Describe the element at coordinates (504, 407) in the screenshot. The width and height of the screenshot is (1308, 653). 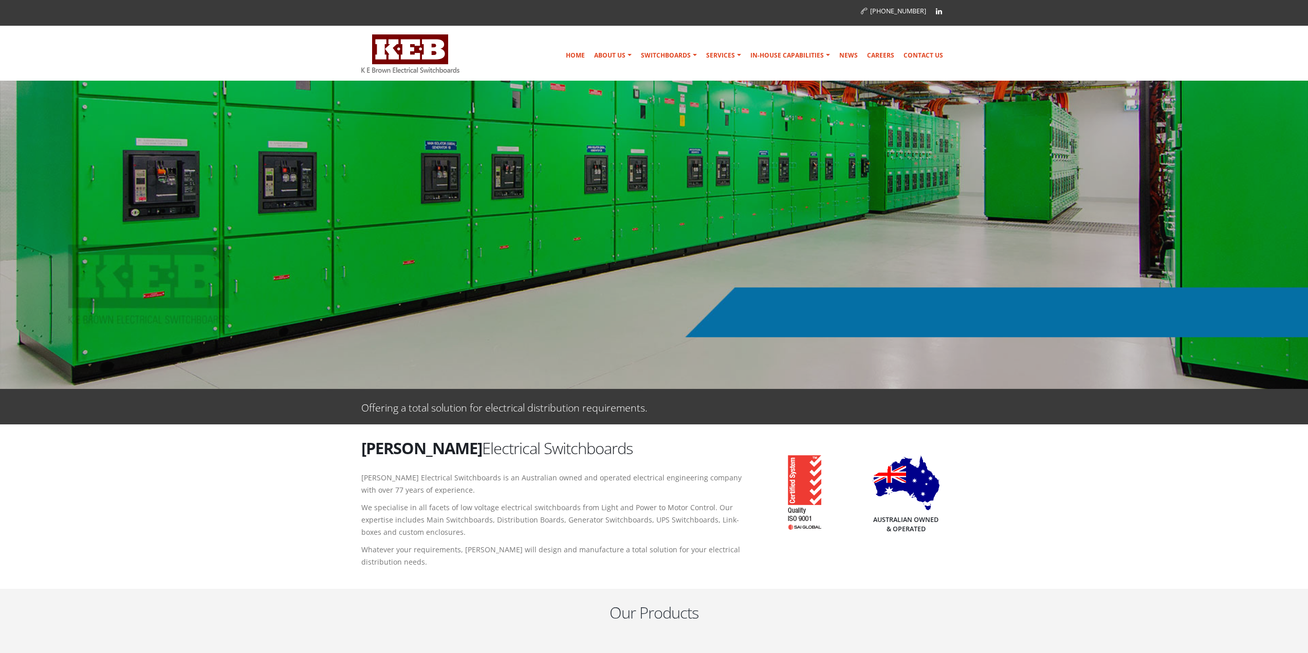
I see `p: Offering a total solution for electrical distribution requirements.` at that location.